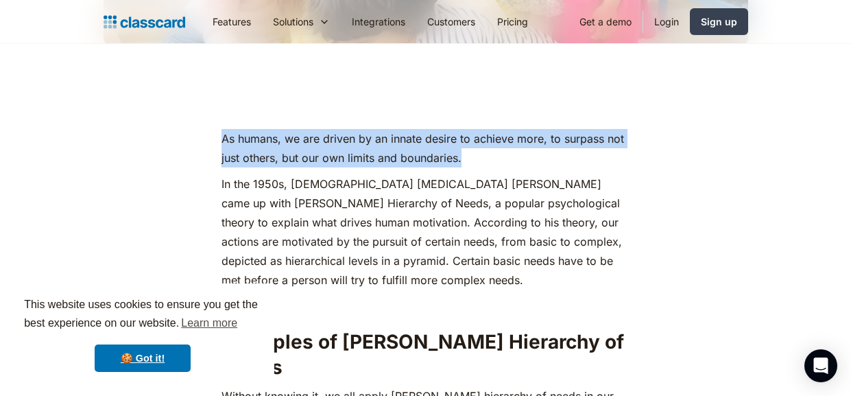  What do you see at coordinates (719, 21) in the screenshot?
I see `div: Sign up` at bounding box center [719, 21].